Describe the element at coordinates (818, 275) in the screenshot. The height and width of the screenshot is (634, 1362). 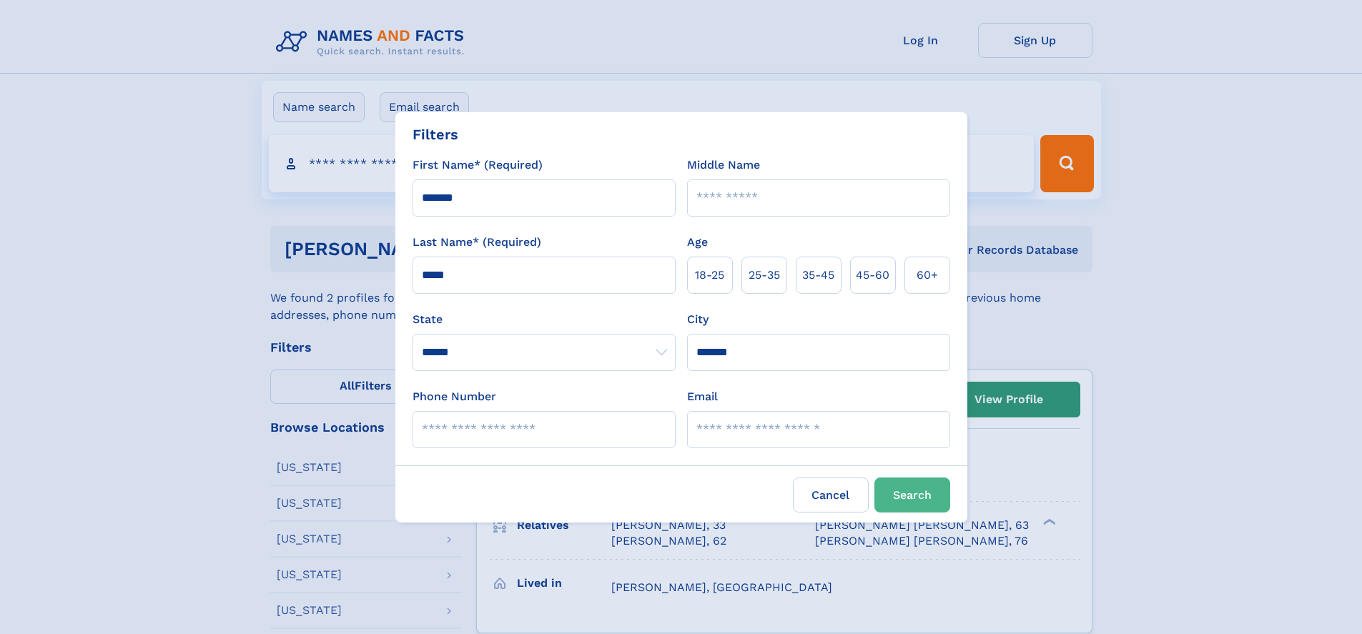
I see `span: 35‑45` at that location.